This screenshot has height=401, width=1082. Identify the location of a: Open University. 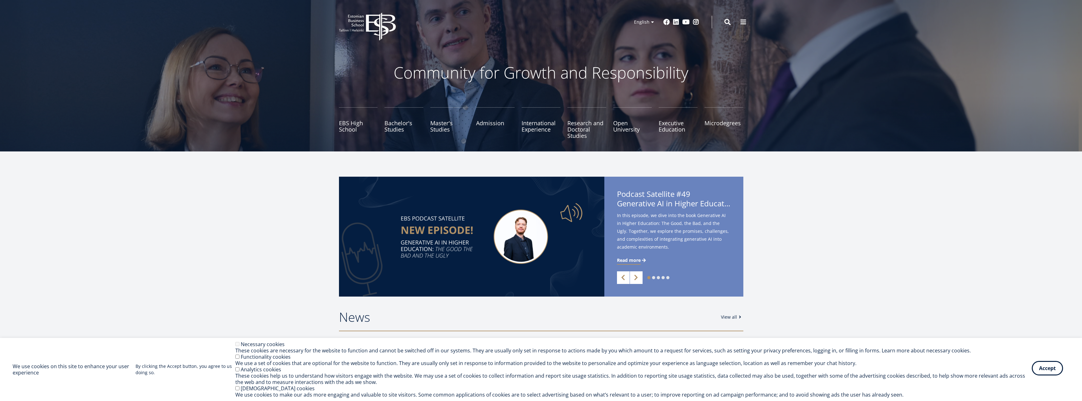
(632, 123).